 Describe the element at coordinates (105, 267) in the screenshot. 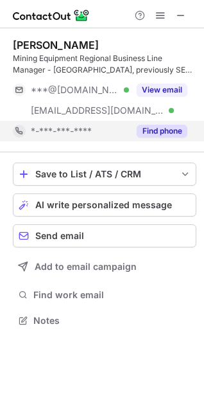

I see `button: Add to email campaign` at that location.